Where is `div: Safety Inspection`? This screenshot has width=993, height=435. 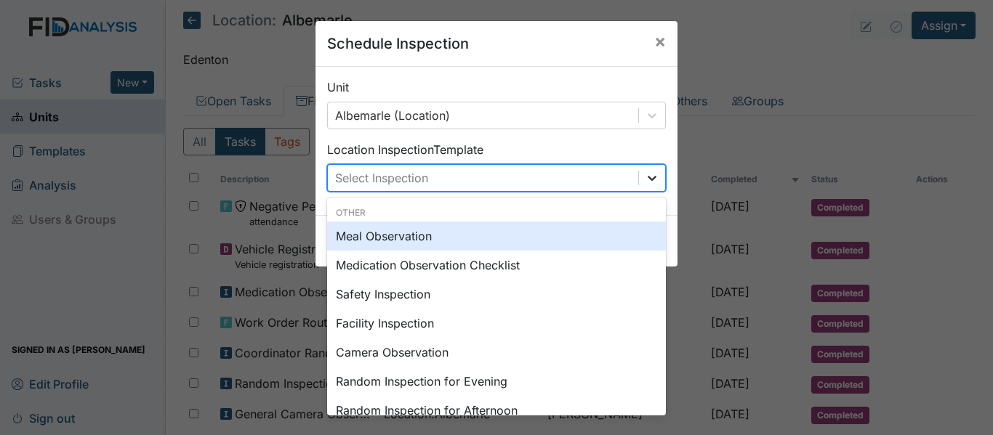 div: Safety Inspection is located at coordinates (496, 294).